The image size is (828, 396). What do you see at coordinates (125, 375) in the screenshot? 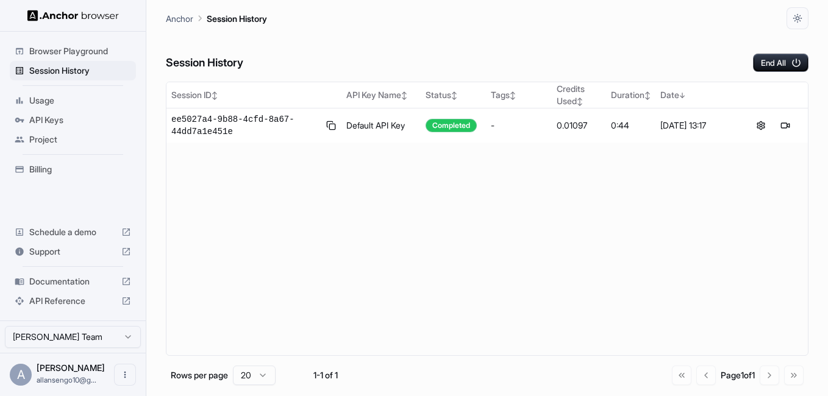
I see `button: Open menu` at bounding box center [125, 375].